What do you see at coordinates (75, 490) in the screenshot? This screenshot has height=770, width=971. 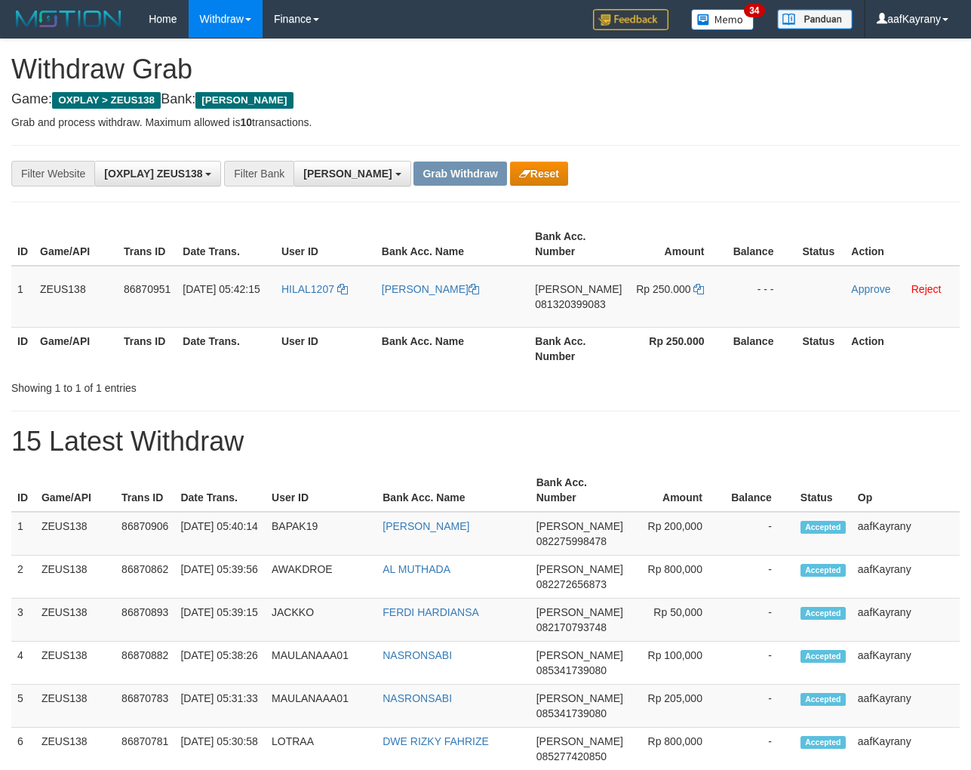 I see `th: Game/API` at bounding box center [75, 490].